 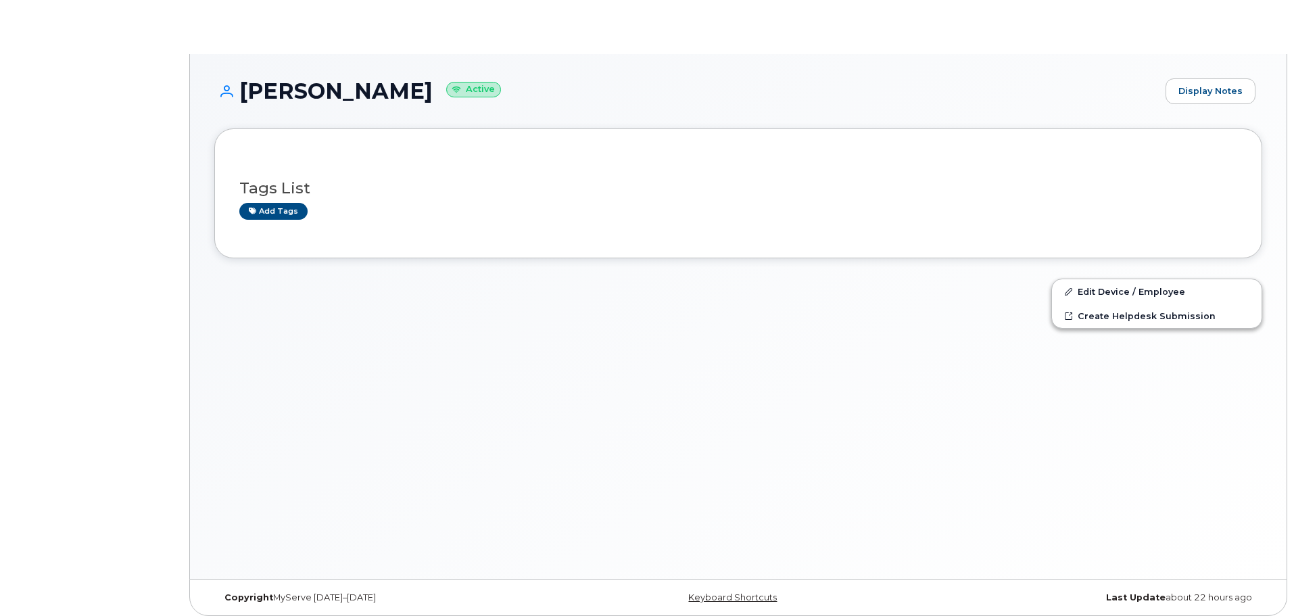 What do you see at coordinates (273, 211) in the screenshot?
I see `a: Add tags` at bounding box center [273, 211].